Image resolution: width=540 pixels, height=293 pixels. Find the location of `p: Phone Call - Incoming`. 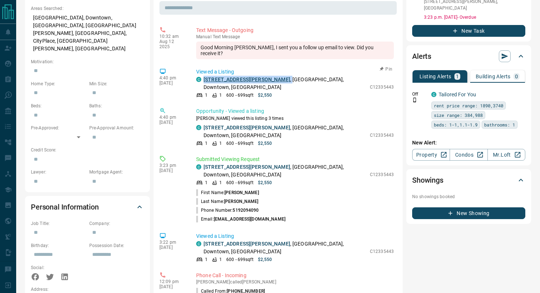

p: Phone Call - Incoming is located at coordinates (295, 275).